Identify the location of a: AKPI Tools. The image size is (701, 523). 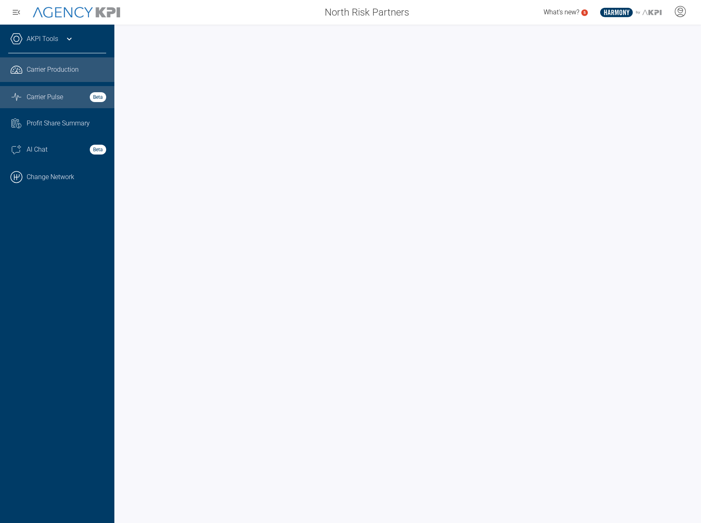
(42, 39).